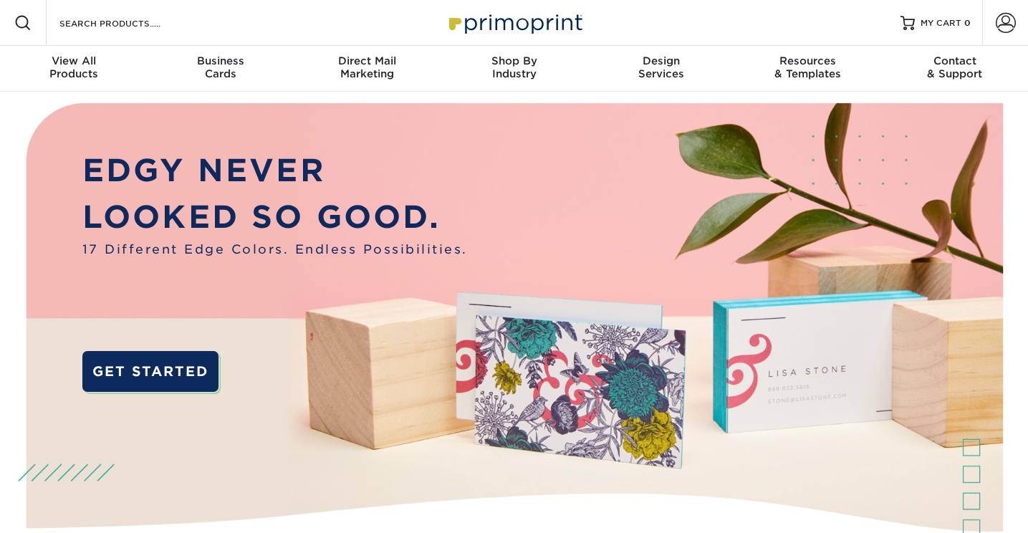 This screenshot has width=1028, height=533. What do you see at coordinates (220, 69) in the screenshot?
I see `a: BusinessCards` at bounding box center [220, 69].